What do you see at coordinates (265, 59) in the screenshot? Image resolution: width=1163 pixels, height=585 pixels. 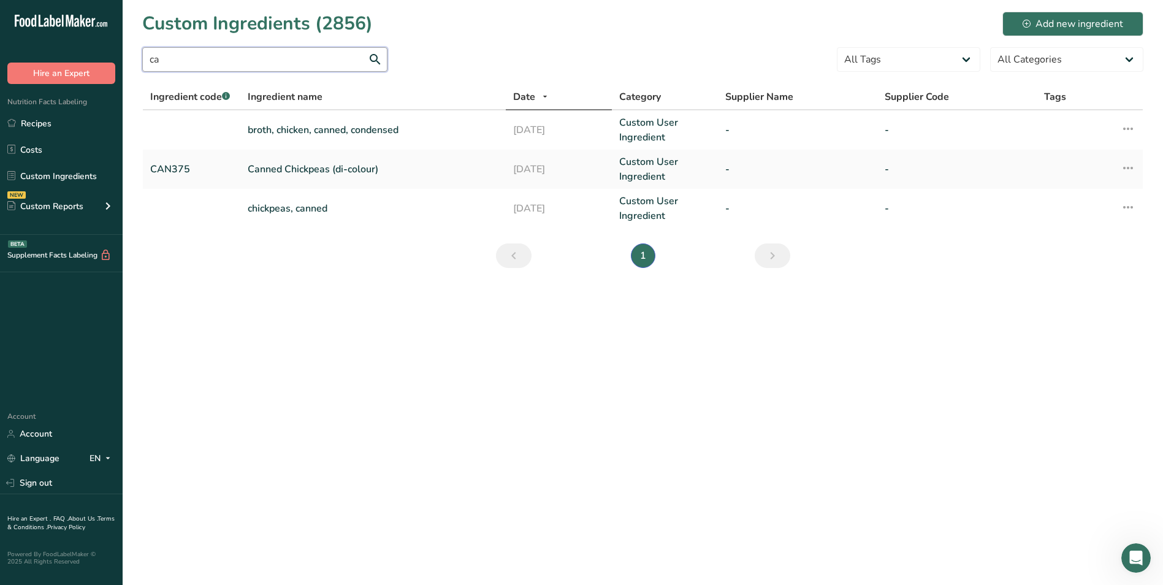 I see `input: Search for ingredient` at bounding box center [265, 59].